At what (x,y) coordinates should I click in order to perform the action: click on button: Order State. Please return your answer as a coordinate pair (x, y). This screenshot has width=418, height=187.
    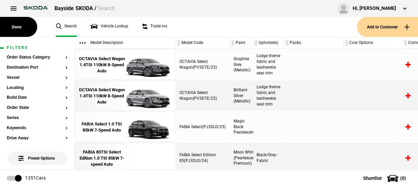
    Looking at the image, I should click on (37, 108).